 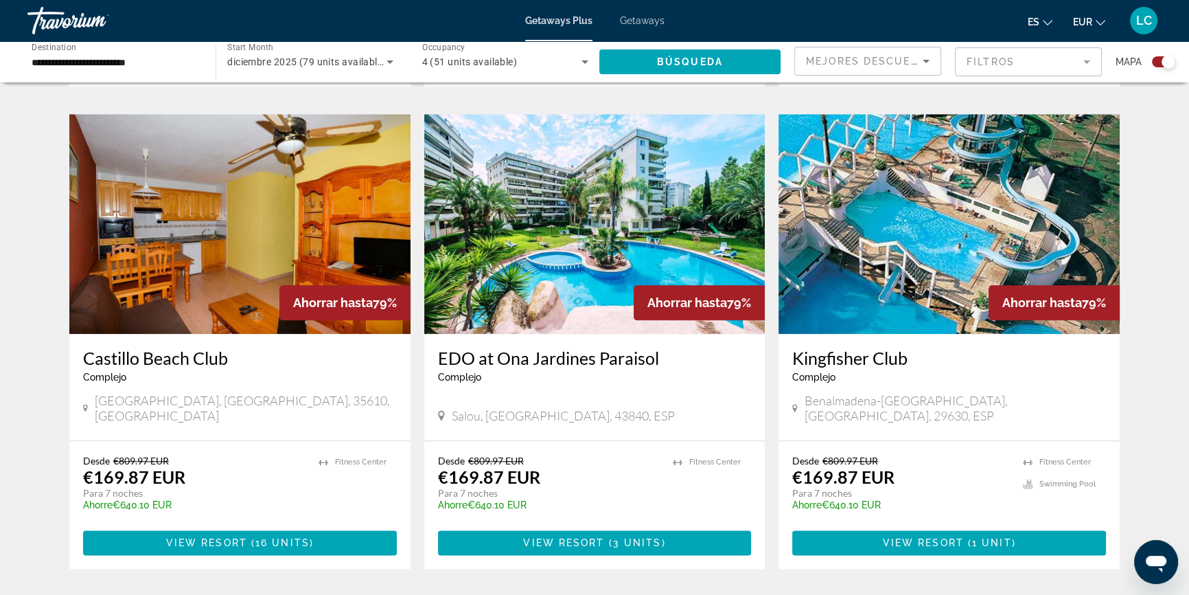 What do you see at coordinates (949, 358) in the screenshot?
I see `a: Kingfisher Club` at bounding box center [949, 358].